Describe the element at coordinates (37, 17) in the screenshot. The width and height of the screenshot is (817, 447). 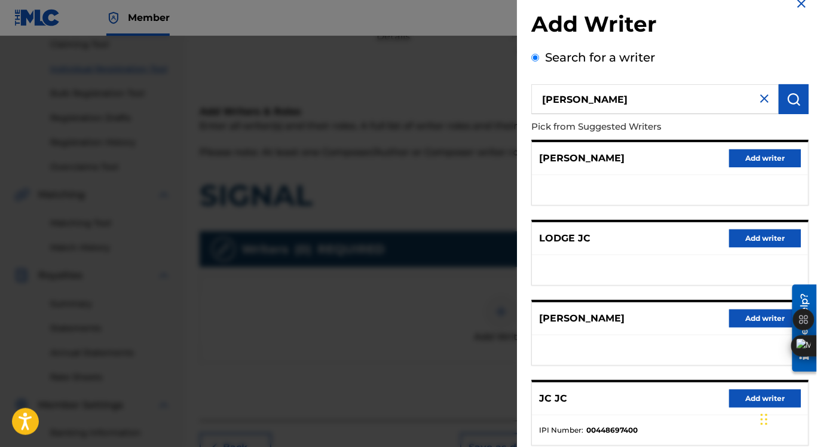
I see `img: MLC Logo` at that location.